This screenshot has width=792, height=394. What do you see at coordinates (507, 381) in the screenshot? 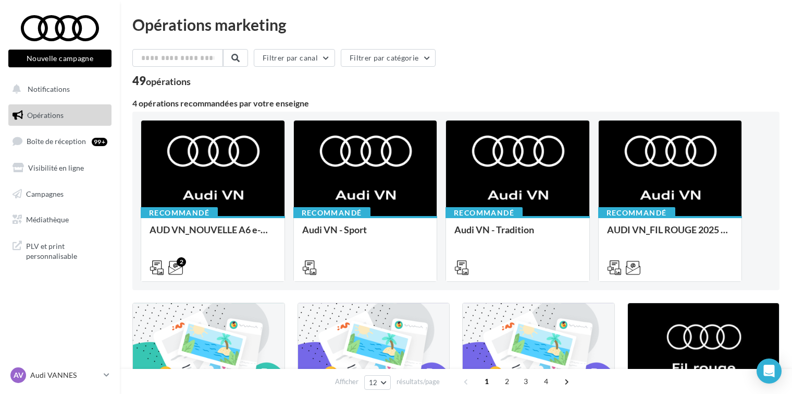
I see `span: 2` at bounding box center [507, 381].